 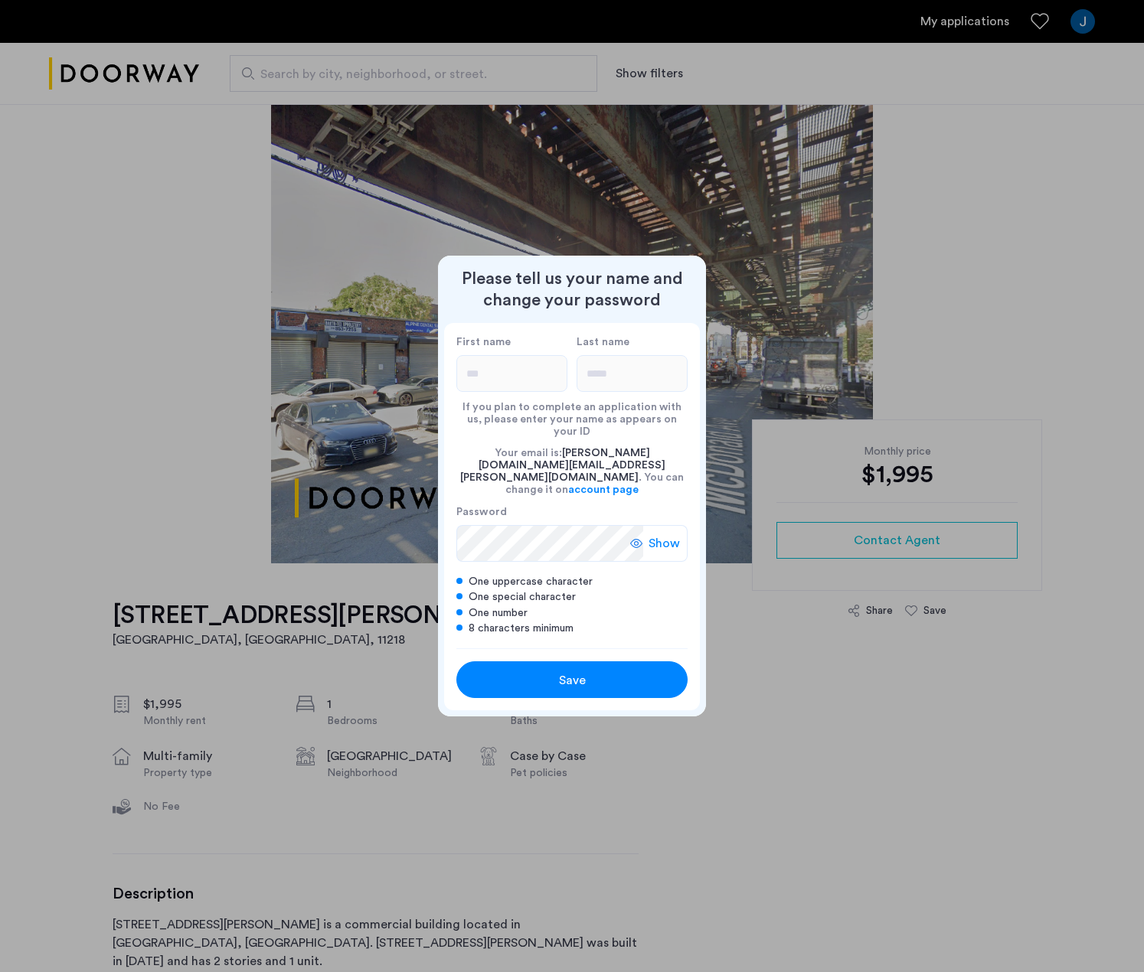 I want to click on span: Save, so click(x=572, y=681).